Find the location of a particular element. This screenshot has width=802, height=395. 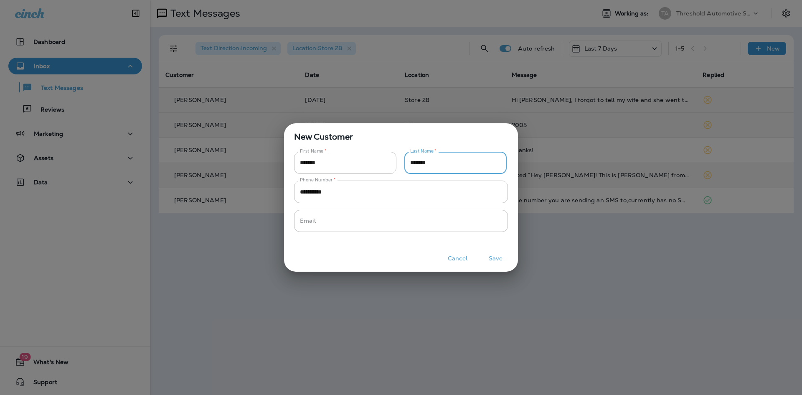

button: Cancel is located at coordinates (458, 258).